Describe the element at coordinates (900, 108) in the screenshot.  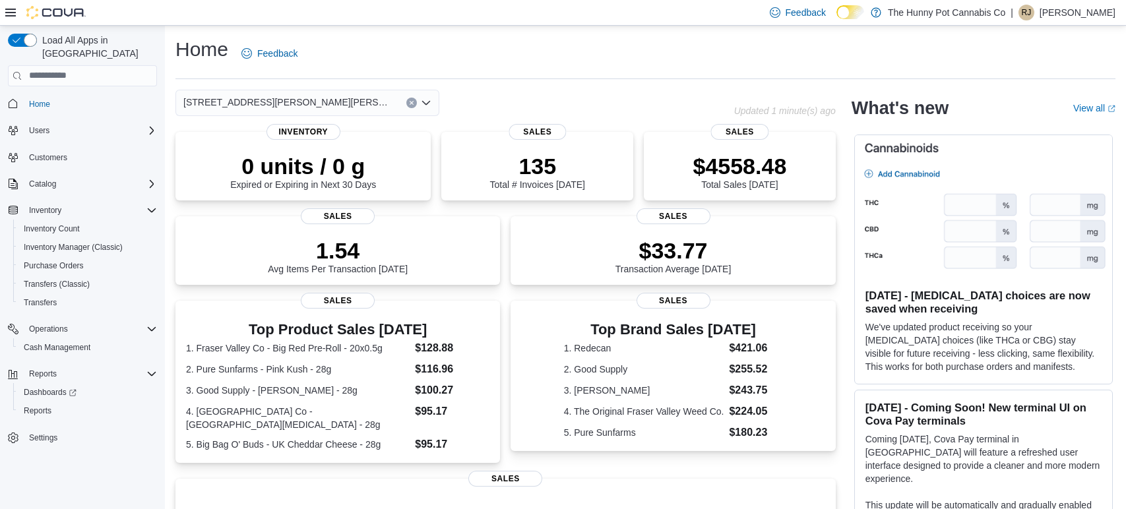
I see `h2: What's new` at that location.